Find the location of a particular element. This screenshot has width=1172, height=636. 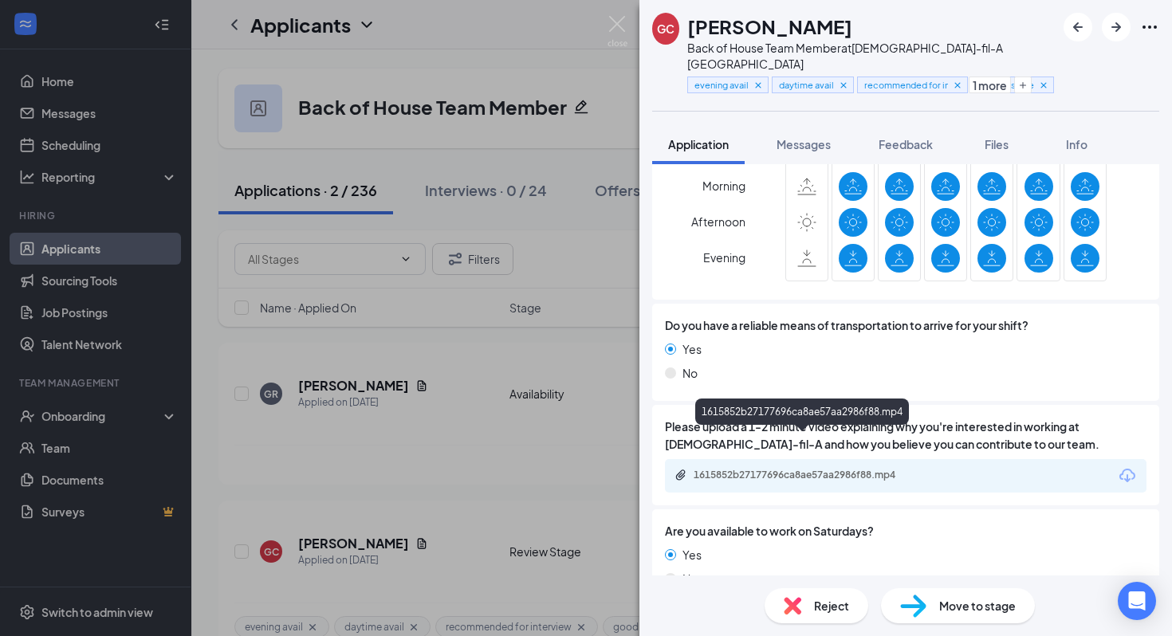

div: GC is located at coordinates (666, 29).